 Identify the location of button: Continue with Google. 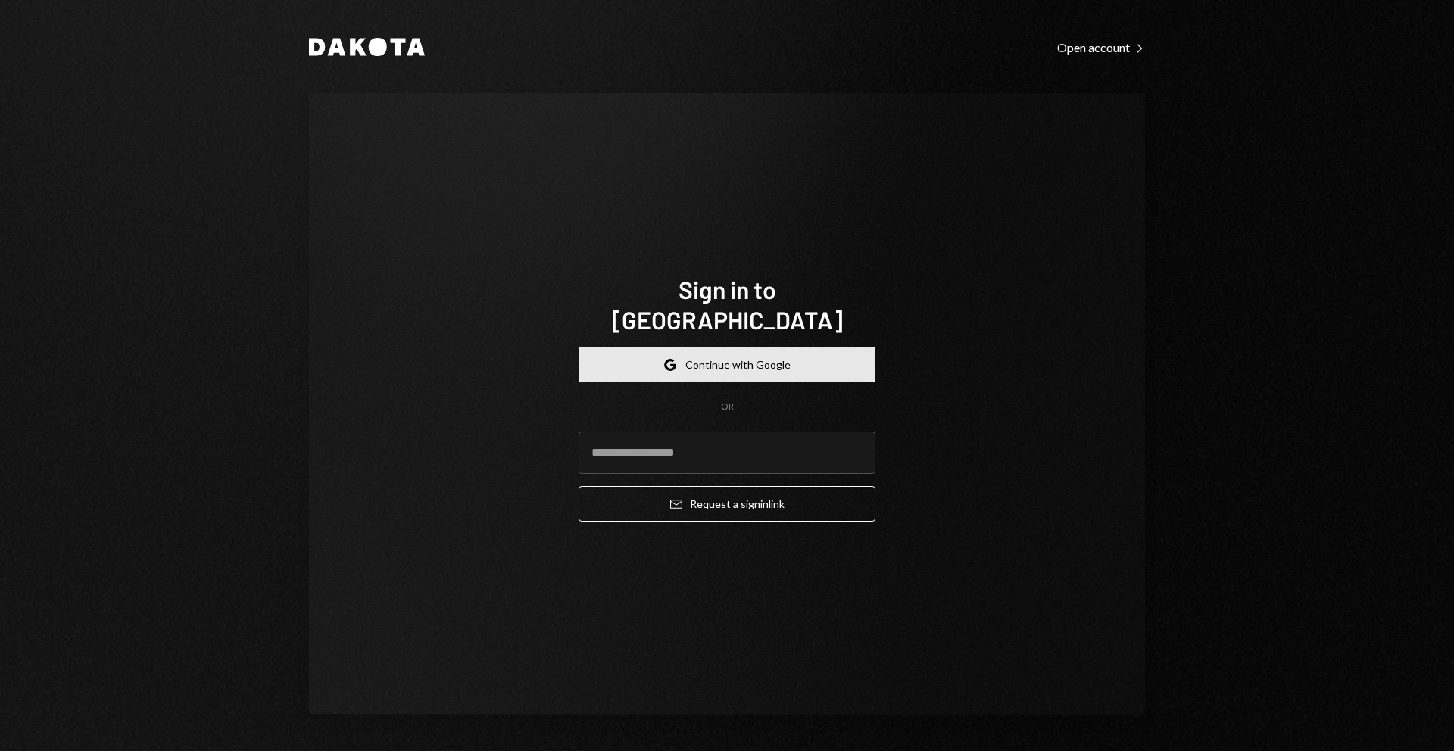
(727, 364).